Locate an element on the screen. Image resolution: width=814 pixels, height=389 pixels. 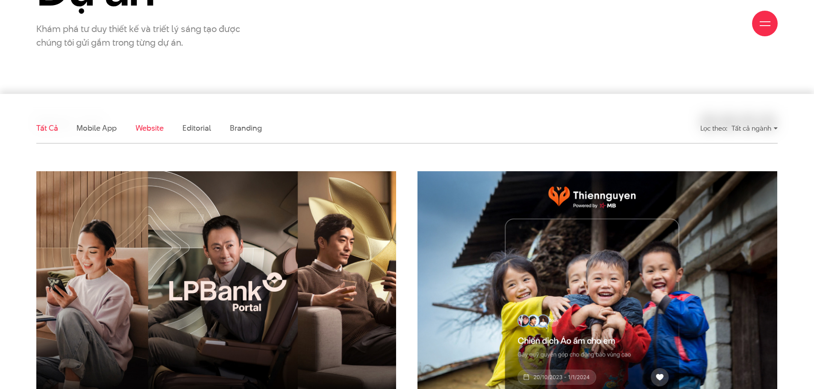
div: Tất cả ngành is located at coordinates (754, 128).